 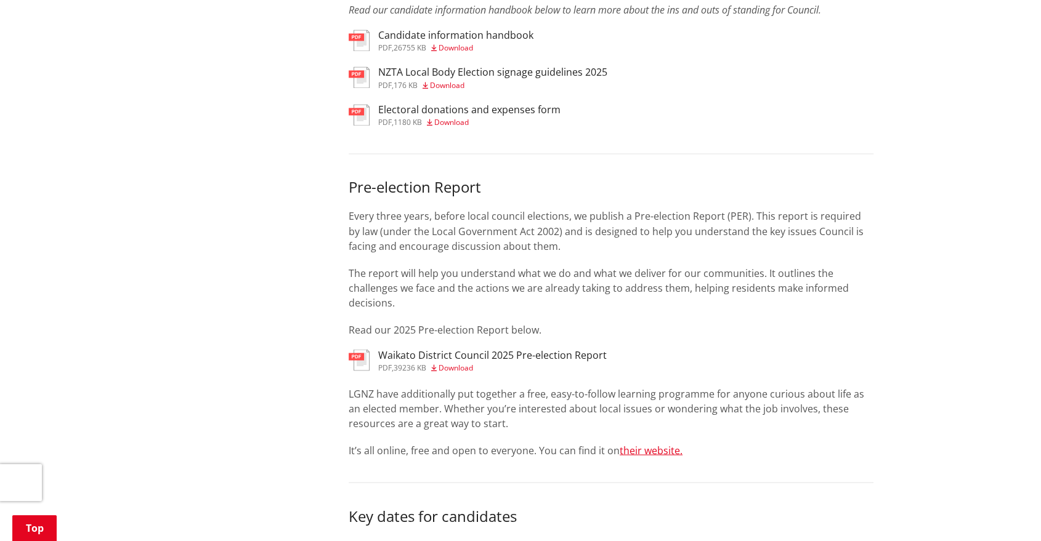 What do you see at coordinates (611, 187) in the screenshot?
I see `h3: Pre-election Report` at bounding box center [611, 187].